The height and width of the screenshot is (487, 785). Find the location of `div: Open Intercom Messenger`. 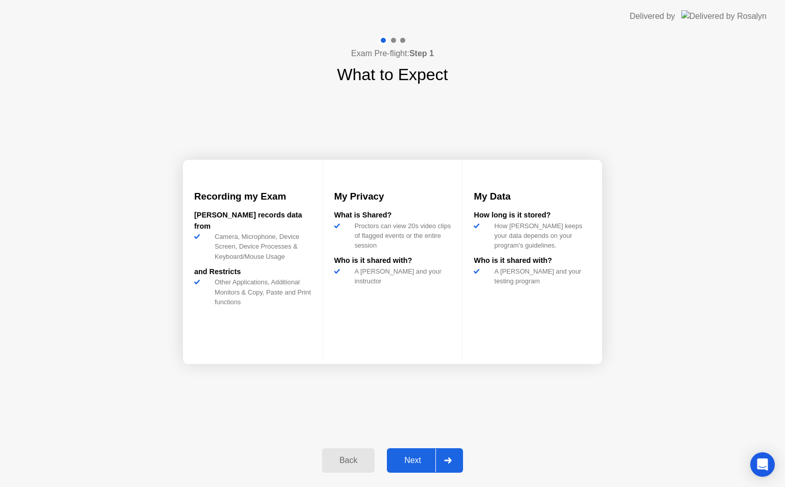

div: Open Intercom Messenger is located at coordinates (762, 465).